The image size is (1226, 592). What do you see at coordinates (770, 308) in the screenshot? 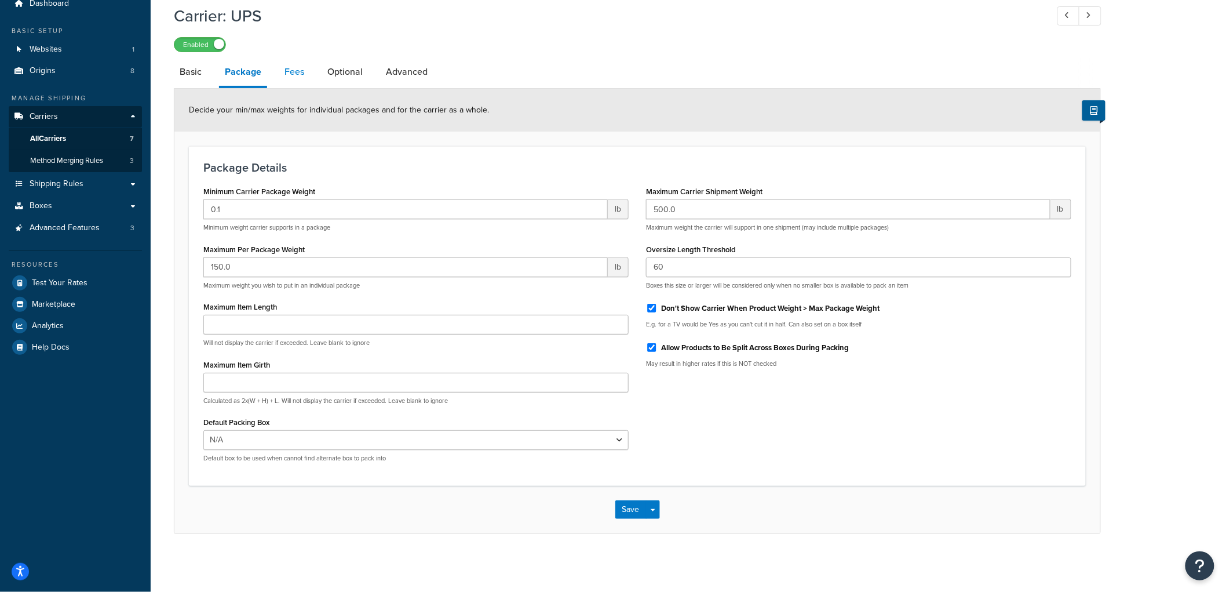
I see `label: Don't Show Carrier When Product Weight > Max Package Weight` at bounding box center [770, 308].